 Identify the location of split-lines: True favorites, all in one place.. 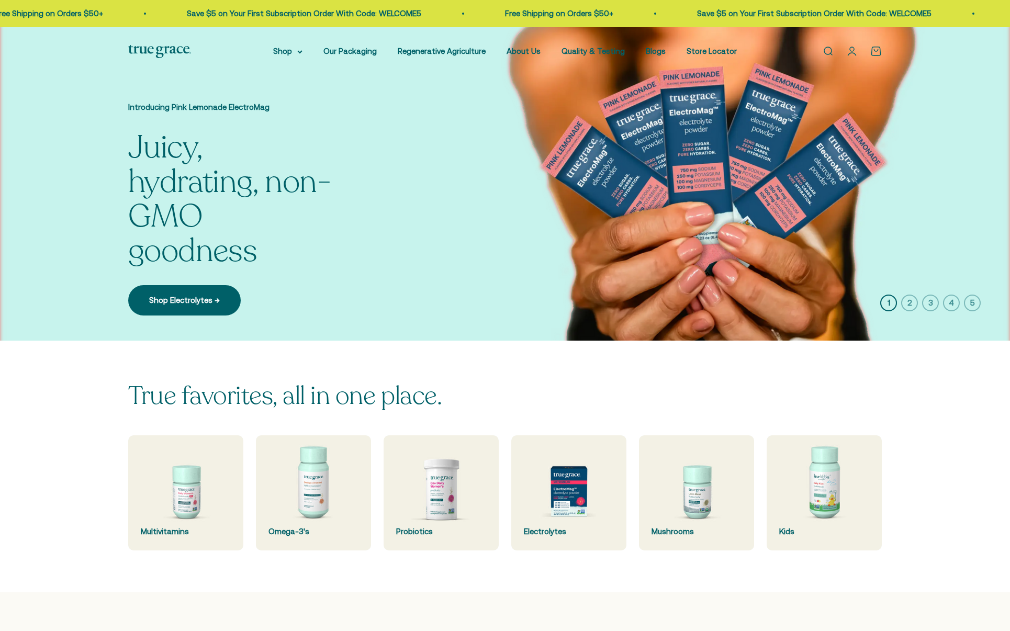
(285, 396).